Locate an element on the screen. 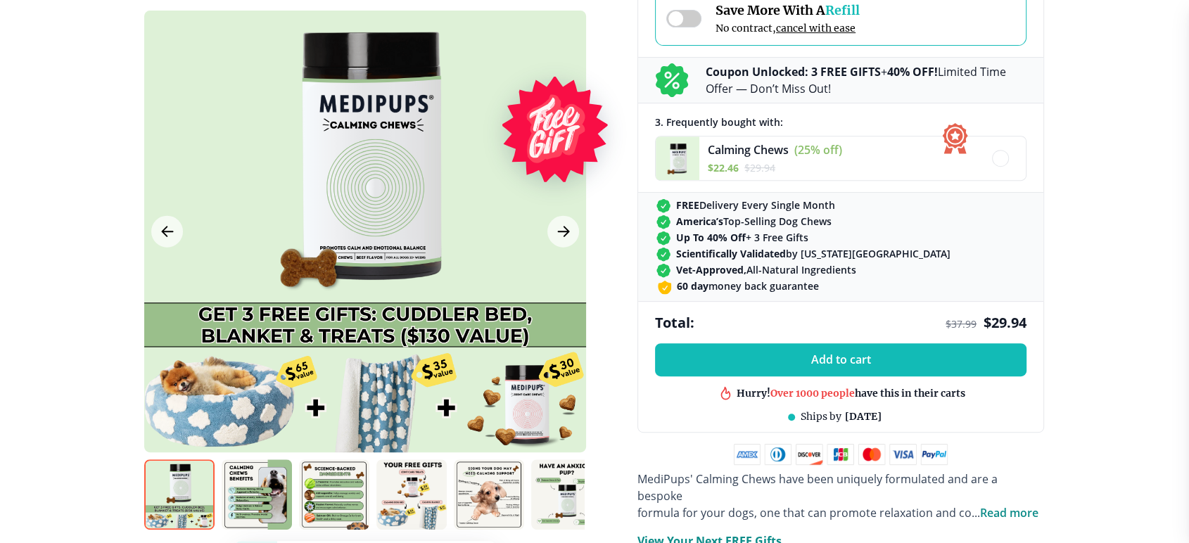  span: Save More With A is located at coordinates (787, 10).